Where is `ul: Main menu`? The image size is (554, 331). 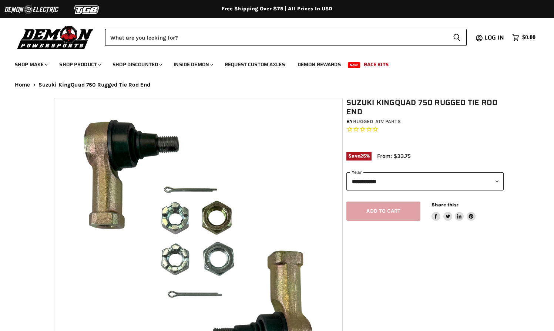 ul: Main menu is located at coordinates (271, 63).